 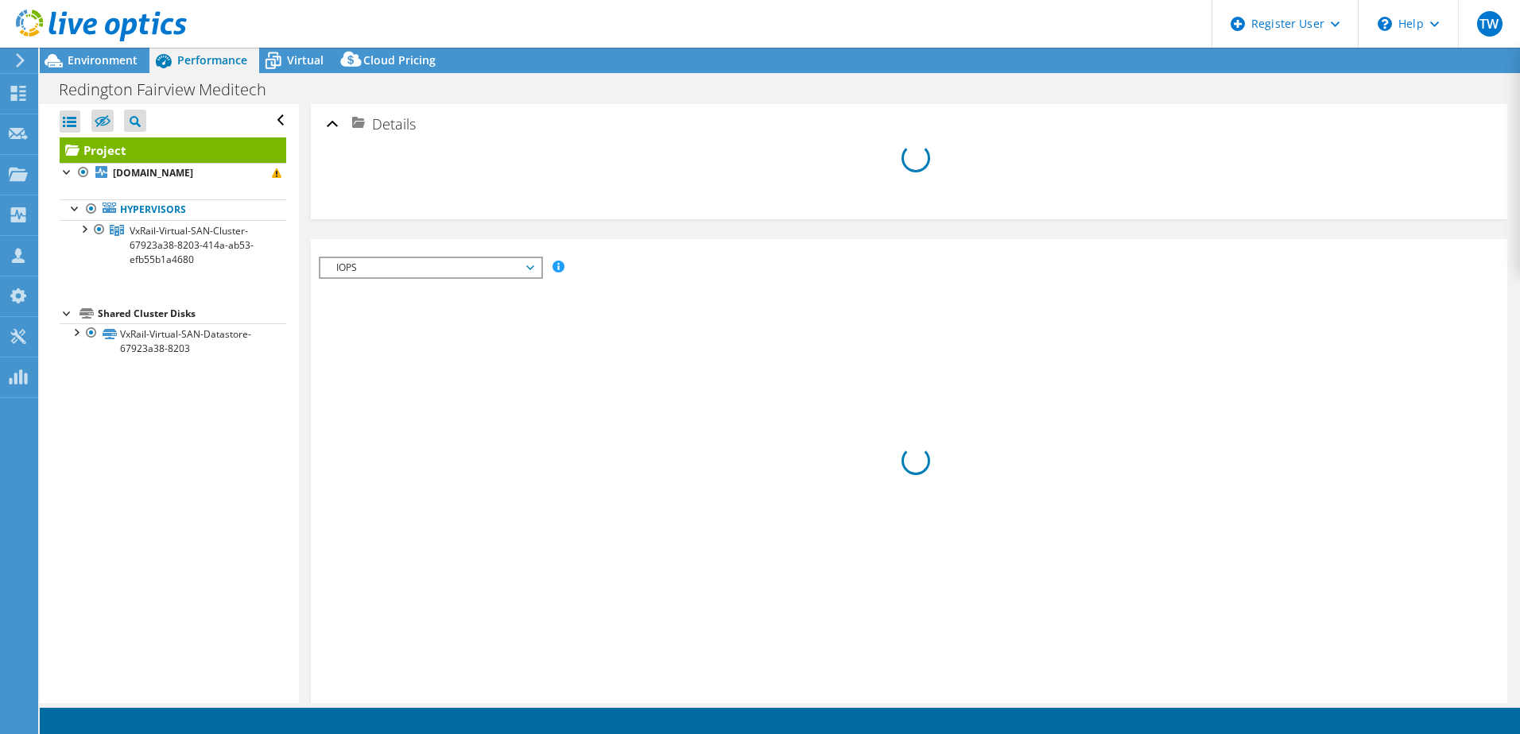 I want to click on div: Shared Cluster Disks, so click(x=192, y=314).